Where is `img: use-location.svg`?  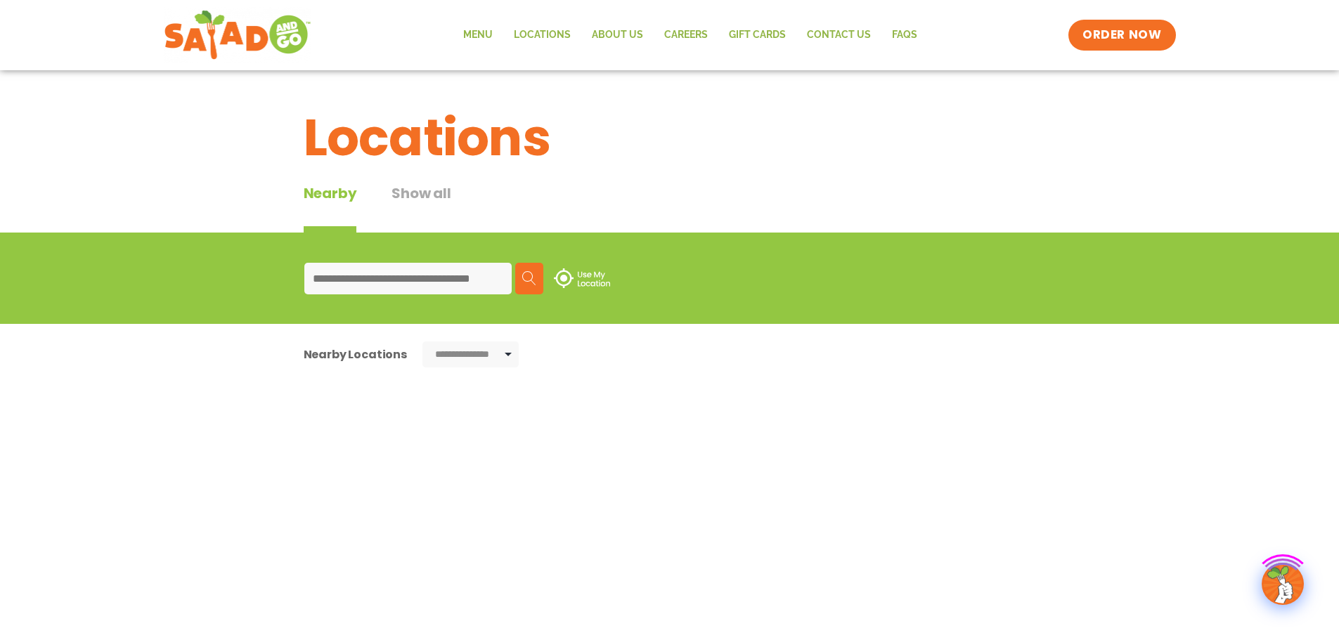 img: use-location.svg is located at coordinates (582, 278).